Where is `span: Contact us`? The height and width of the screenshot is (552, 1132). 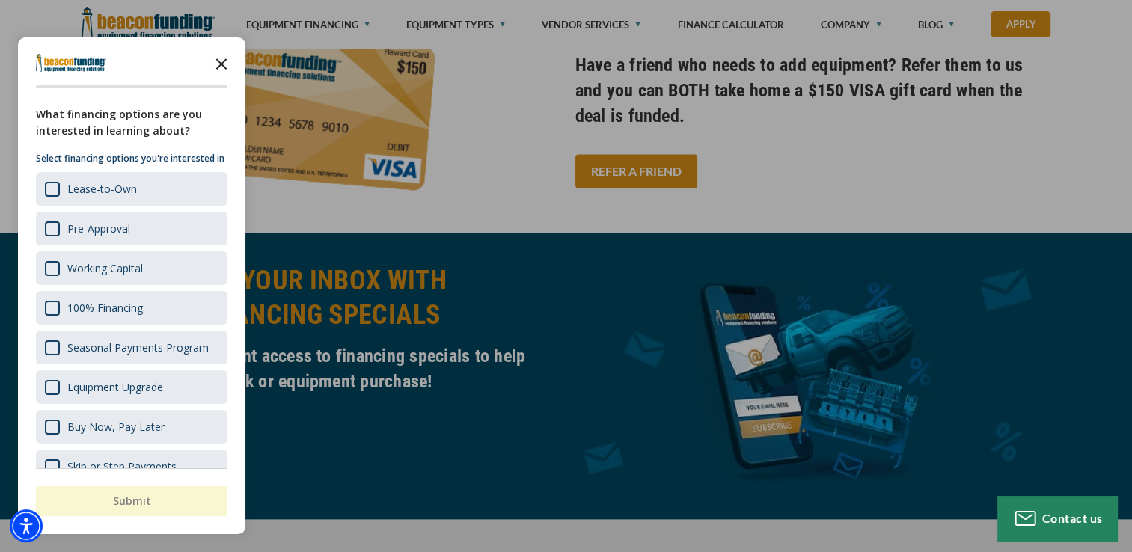
span: Contact us is located at coordinates (1073, 518).